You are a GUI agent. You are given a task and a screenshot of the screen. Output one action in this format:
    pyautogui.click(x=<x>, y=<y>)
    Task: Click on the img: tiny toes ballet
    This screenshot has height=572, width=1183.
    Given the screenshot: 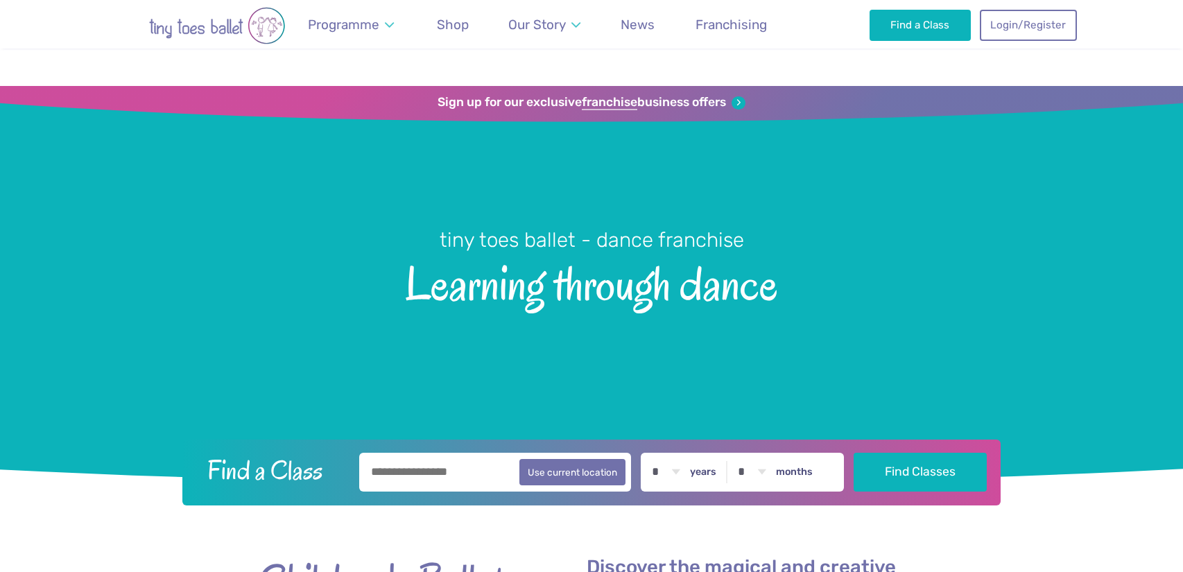 What is the action you would take?
    pyautogui.click(x=217, y=26)
    